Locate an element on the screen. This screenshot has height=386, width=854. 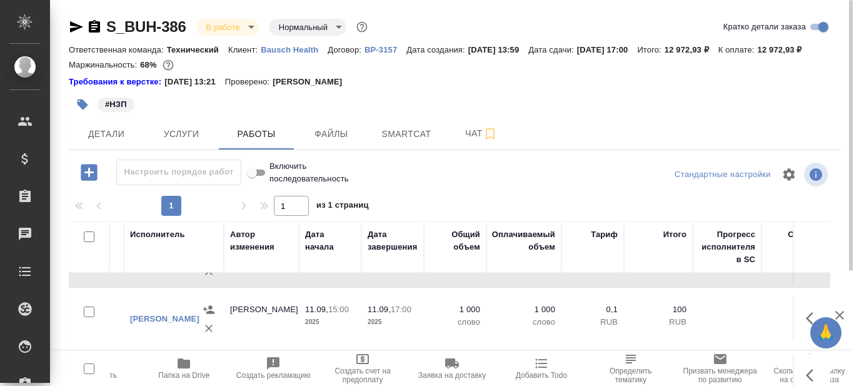
button: 3439.48 RUB; is located at coordinates (168, 65).